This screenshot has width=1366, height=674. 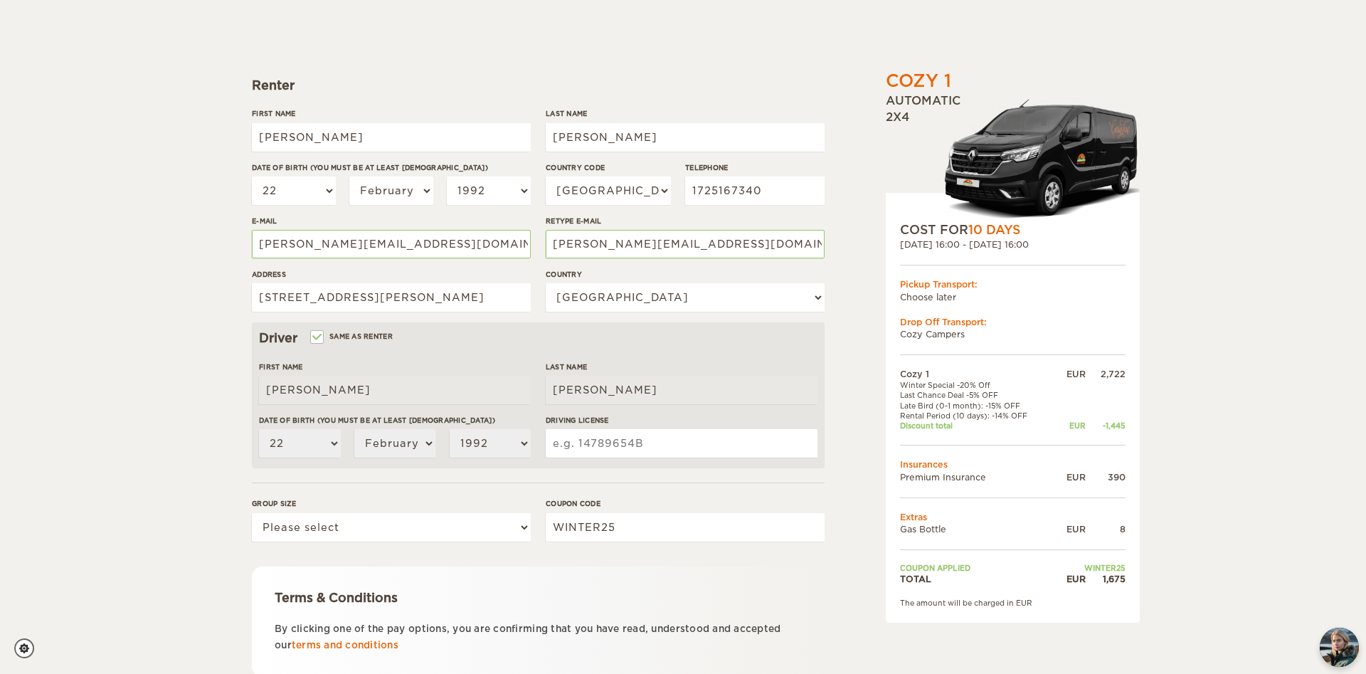 I want to click on label: Retype E-mail, so click(x=685, y=220).